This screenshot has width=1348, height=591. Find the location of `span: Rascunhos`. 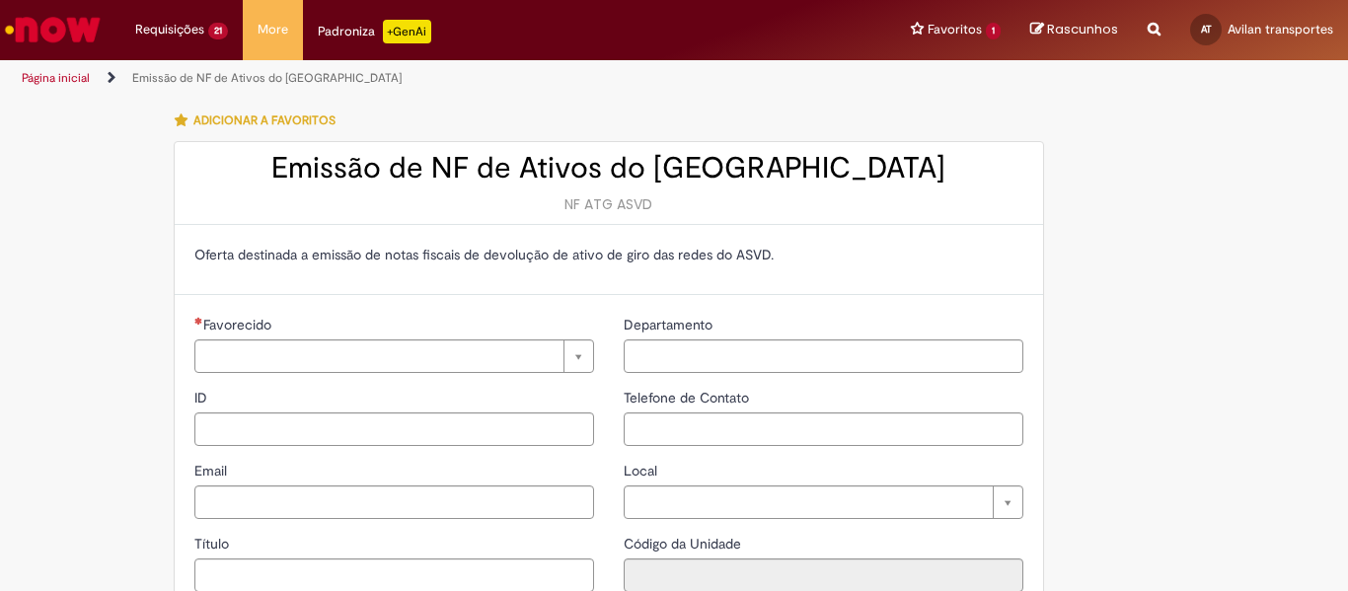

span: Rascunhos is located at coordinates (1083, 29).